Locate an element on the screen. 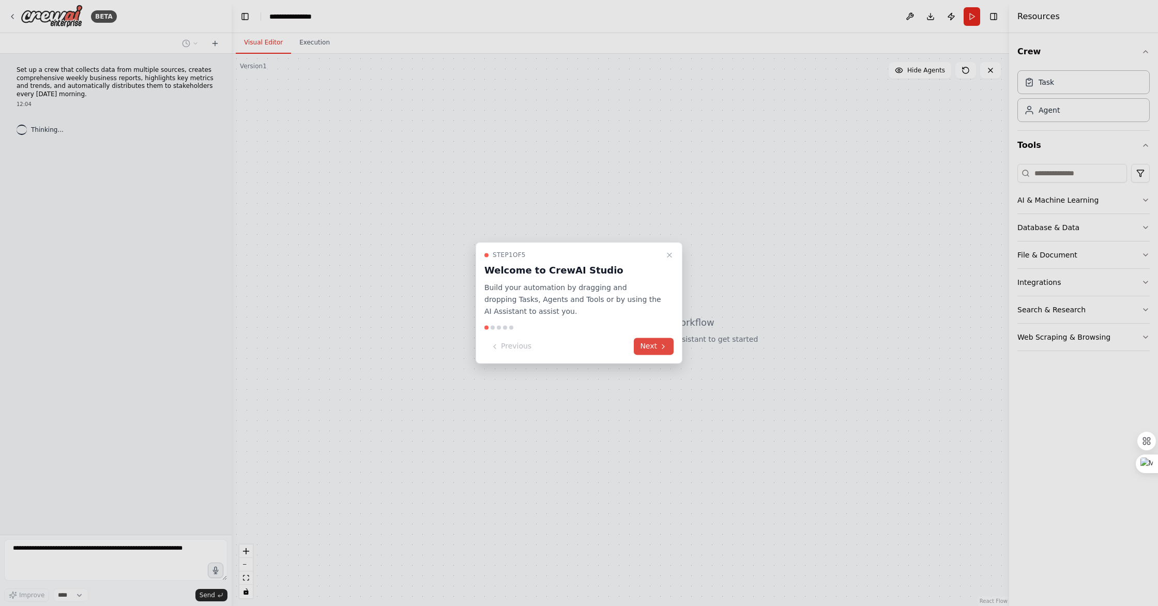 The width and height of the screenshot is (1158, 606). button: Previous is located at coordinates (511, 347).